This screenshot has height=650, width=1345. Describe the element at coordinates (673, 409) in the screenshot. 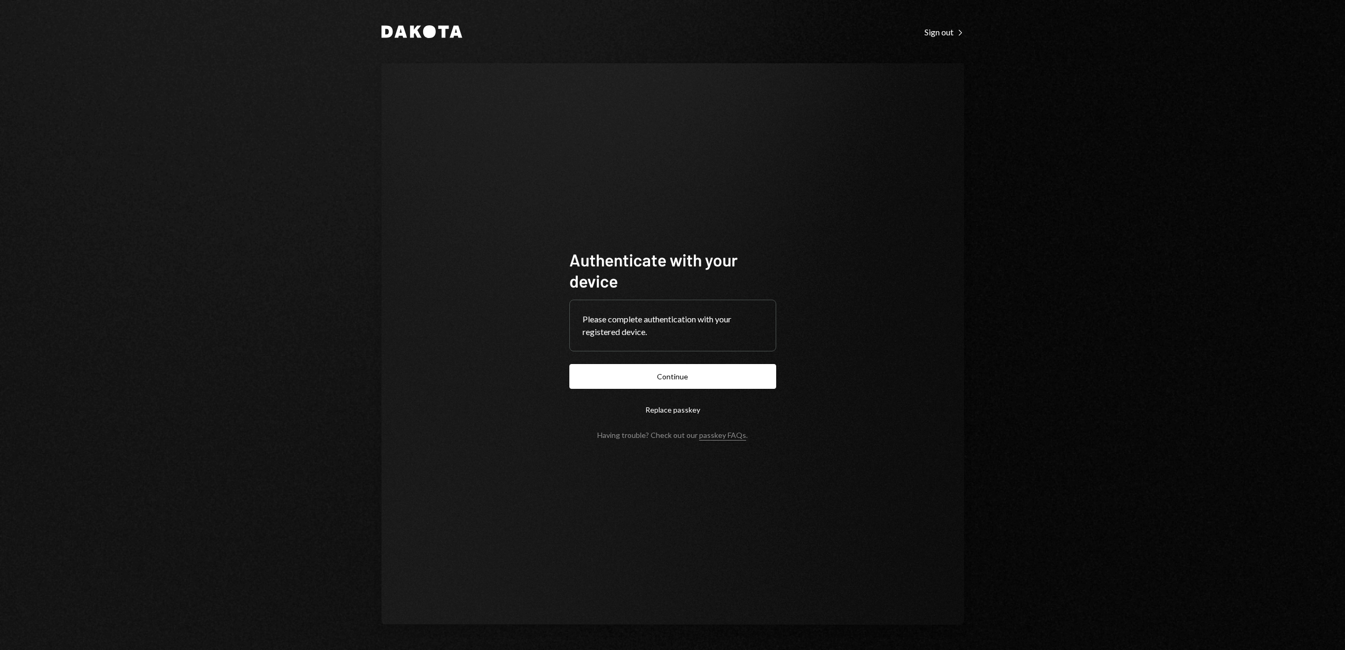

I see `button: Replace passkey` at that location.